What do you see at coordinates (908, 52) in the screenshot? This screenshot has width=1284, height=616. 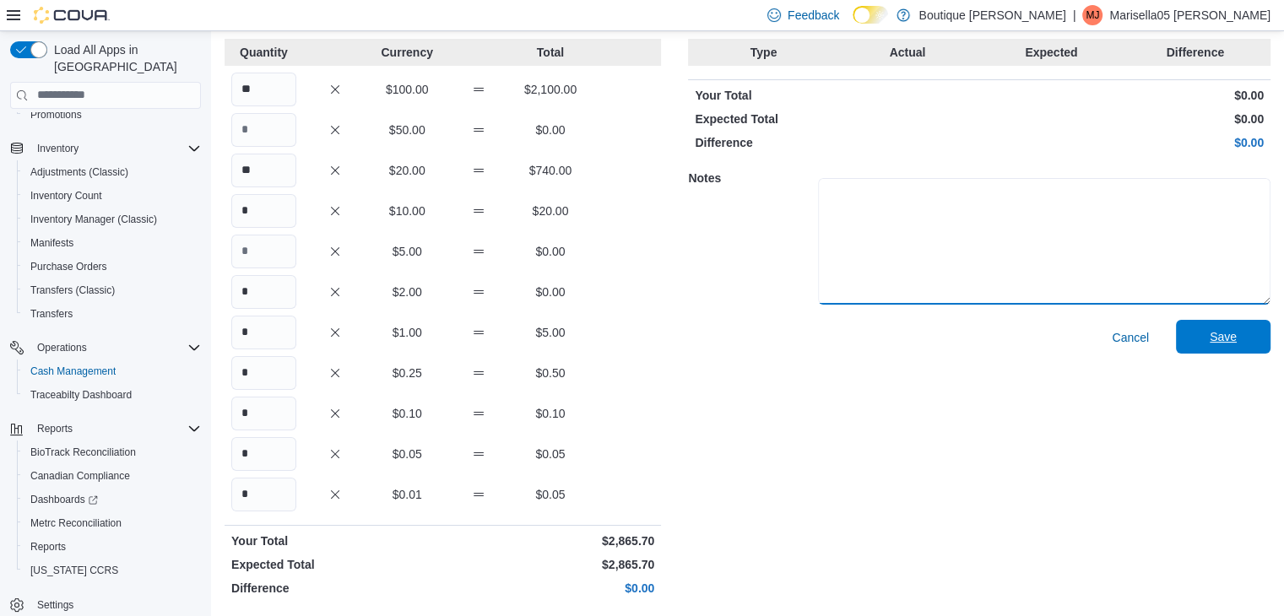 I see `p: Actual` at bounding box center [908, 52].